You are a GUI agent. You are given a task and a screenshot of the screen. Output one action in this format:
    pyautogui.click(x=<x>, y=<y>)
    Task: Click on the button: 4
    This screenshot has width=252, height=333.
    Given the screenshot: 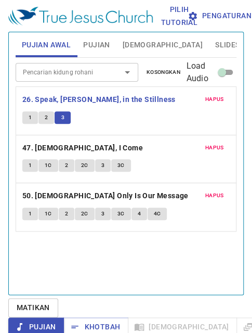 What is the action you would take?
    pyautogui.click(x=139, y=214)
    